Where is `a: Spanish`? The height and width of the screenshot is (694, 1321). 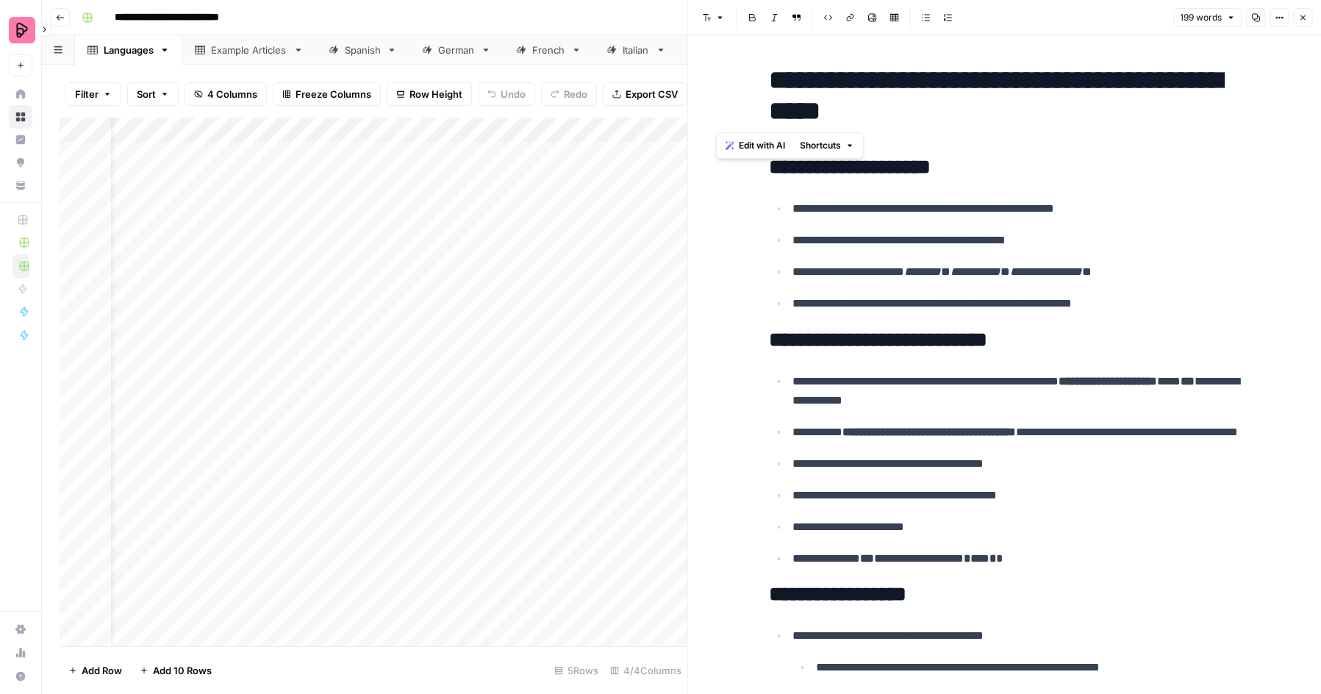 a: Spanish is located at coordinates (362, 50).